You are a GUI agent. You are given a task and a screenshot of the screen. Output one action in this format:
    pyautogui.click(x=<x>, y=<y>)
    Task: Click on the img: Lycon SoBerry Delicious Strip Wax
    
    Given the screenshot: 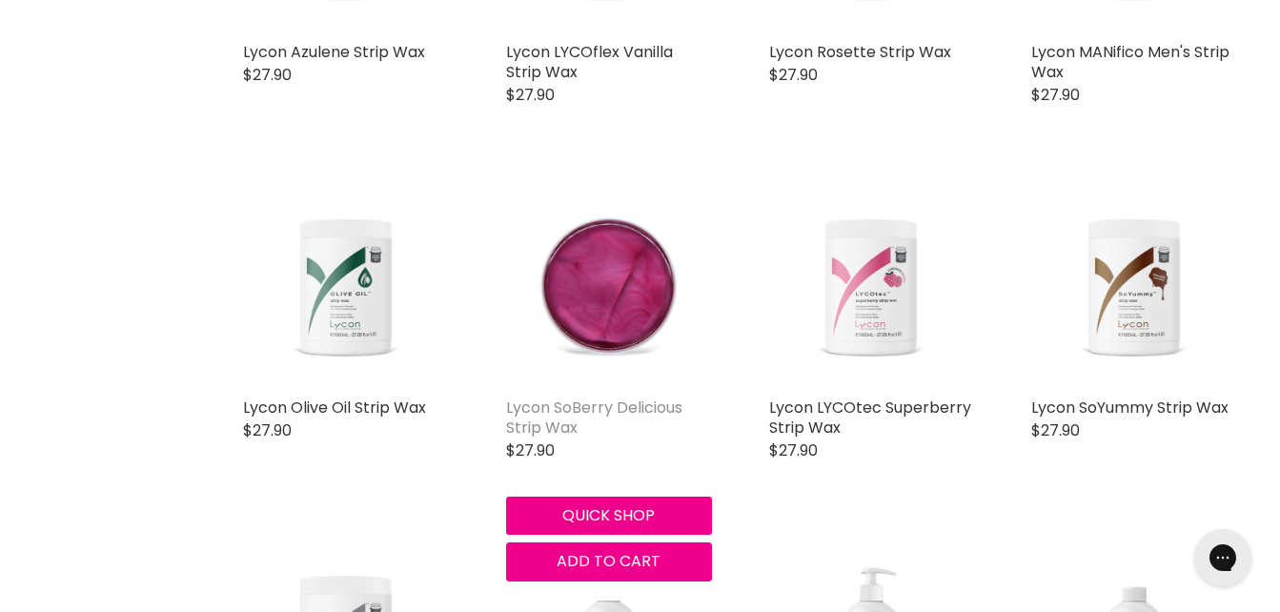 What is the action you would take?
    pyautogui.click(x=609, y=285)
    